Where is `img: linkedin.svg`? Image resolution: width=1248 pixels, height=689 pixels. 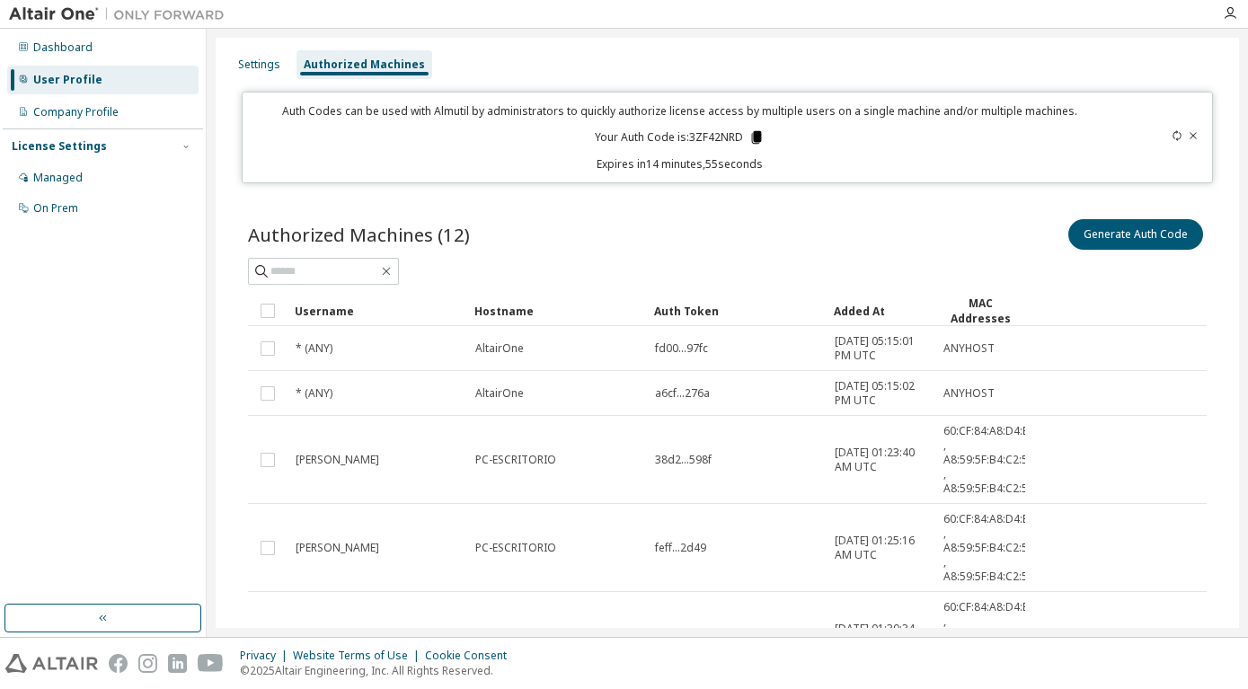 img: linkedin.svg is located at coordinates (177, 663).